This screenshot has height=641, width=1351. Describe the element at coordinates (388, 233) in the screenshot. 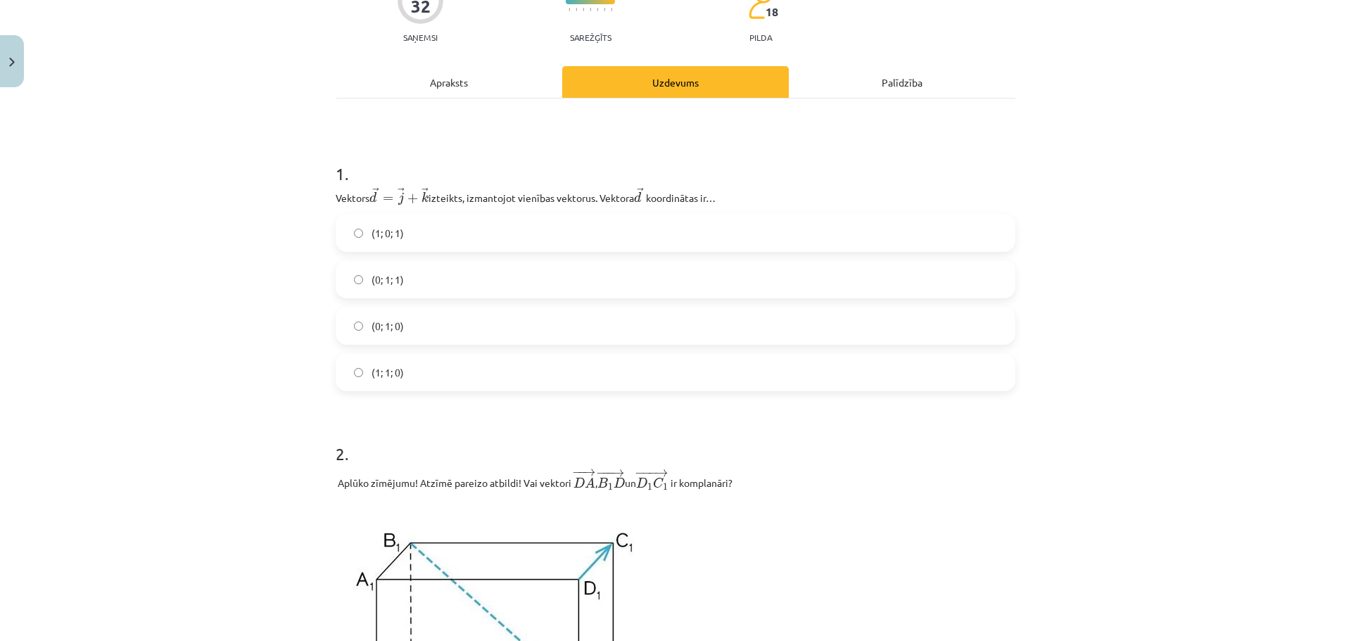

I see `span: (1; 0; 1)` at that location.